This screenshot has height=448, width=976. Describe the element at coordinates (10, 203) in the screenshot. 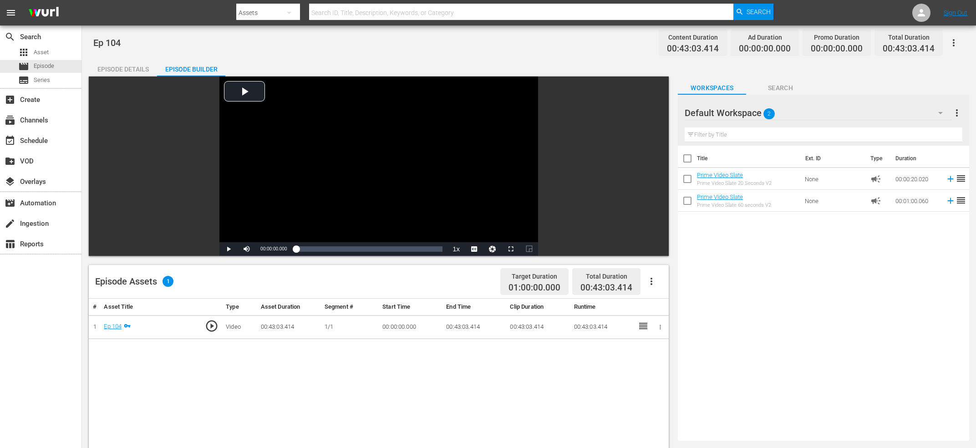

I see `span: Automation` at that location.